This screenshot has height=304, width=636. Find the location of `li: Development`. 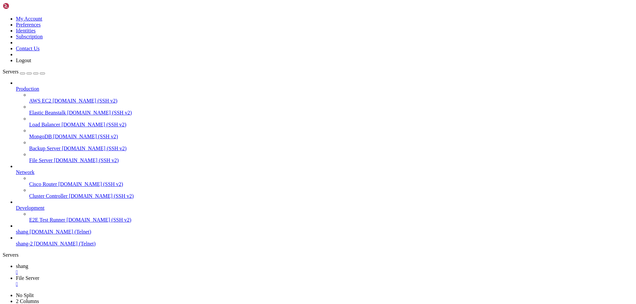

li: Development is located at coordinates (325, 211).